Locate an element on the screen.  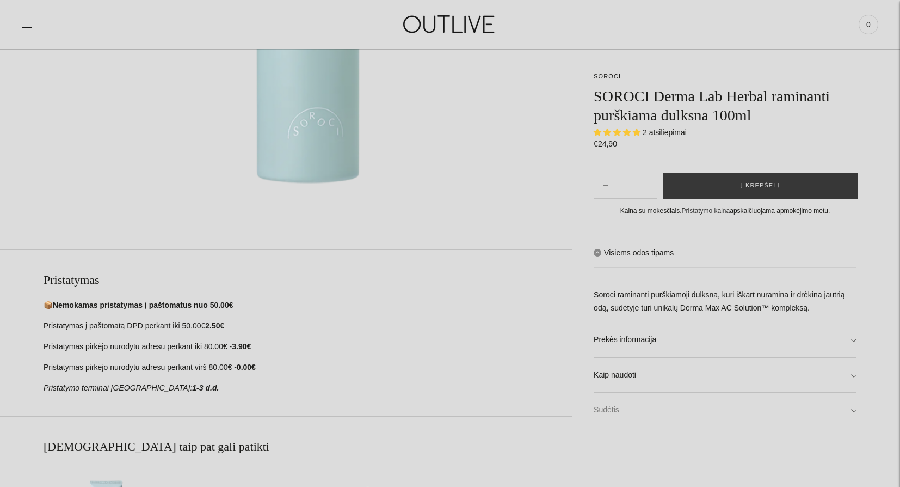
img: OUTLIVE is located at coordinates (450, 24).